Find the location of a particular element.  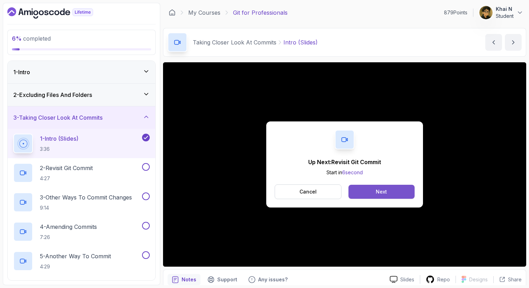

p: 9:14 is located at coordinates (86, 208).